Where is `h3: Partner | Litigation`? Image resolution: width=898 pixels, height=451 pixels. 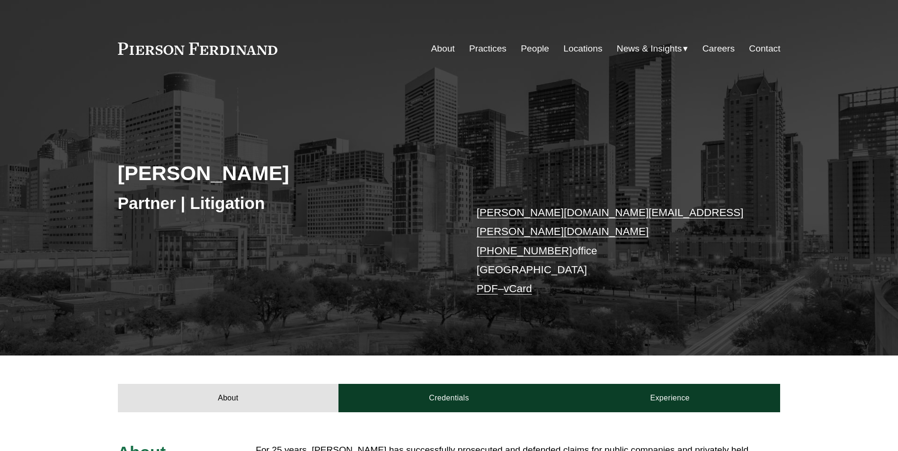 h3: Partner | Litigation is located at coordinates (283, 203).